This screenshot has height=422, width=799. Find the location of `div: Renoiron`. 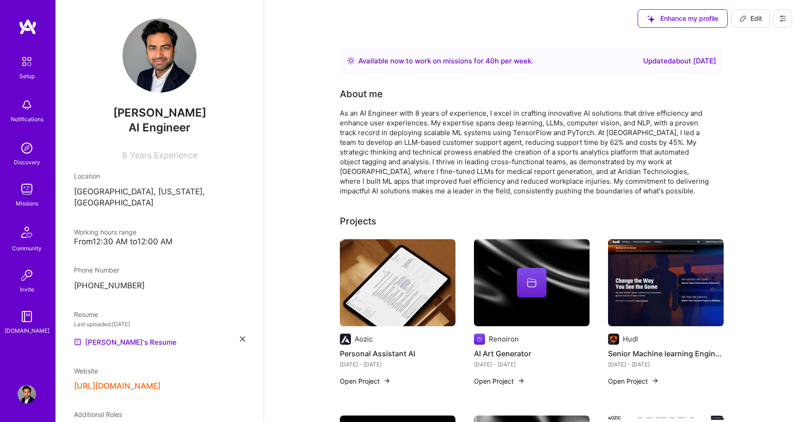

div: Renoiron is located at coordinates (504, 338).